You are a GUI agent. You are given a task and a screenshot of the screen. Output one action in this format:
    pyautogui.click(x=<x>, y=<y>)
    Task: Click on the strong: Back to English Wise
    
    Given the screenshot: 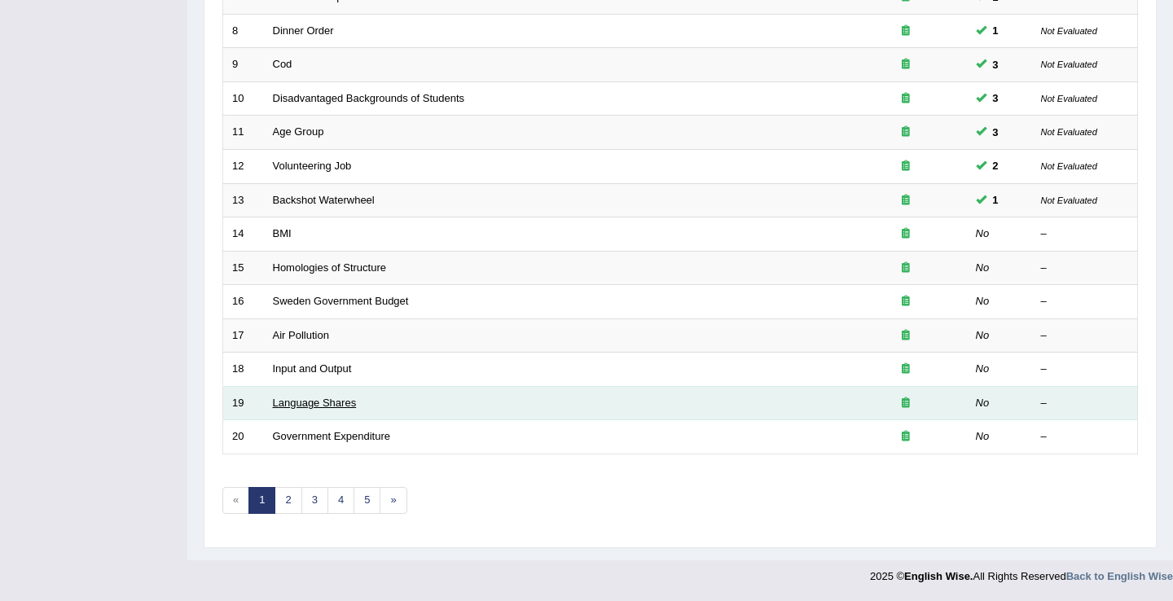 What is the action you would take?
    pyautogui.click(x=1119, y=576)
    